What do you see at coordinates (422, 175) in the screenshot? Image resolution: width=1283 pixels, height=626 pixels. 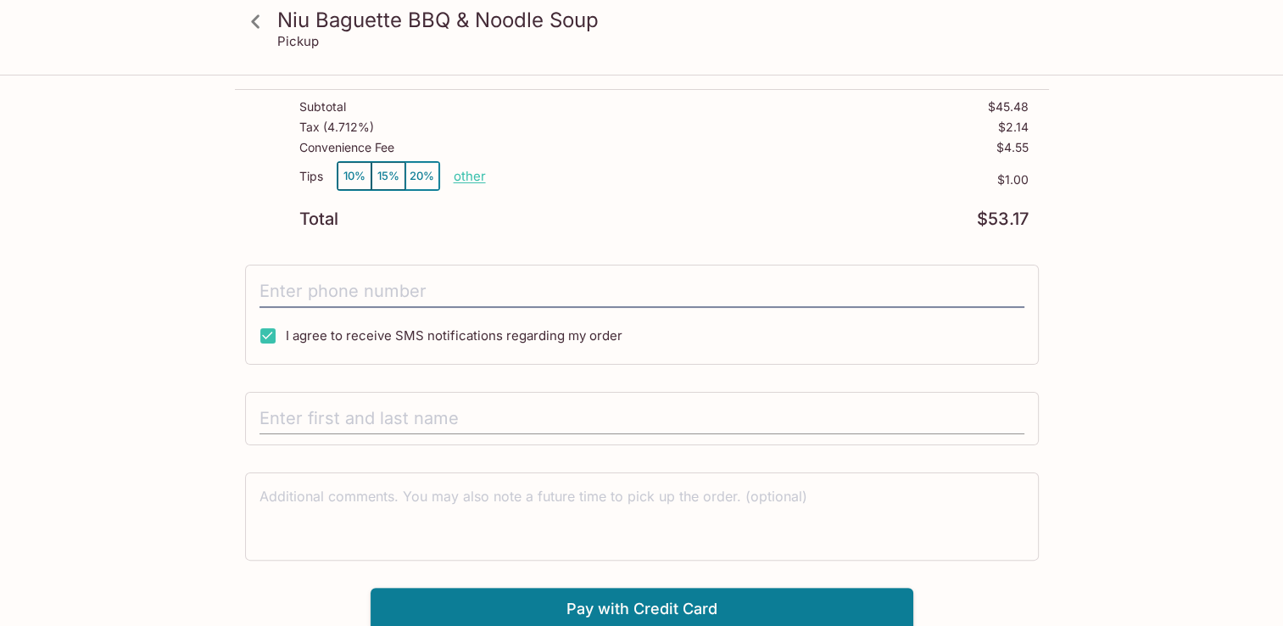 I see `button: 20%` at bounding box center [422, 175].